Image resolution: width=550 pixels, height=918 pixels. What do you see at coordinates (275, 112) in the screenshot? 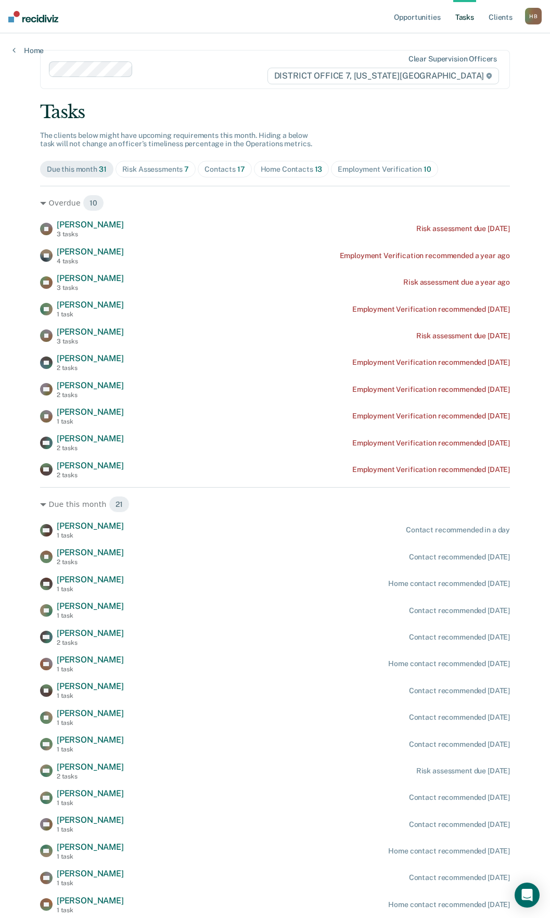
I see `div: Tasks` at bounding box center [275, 112].